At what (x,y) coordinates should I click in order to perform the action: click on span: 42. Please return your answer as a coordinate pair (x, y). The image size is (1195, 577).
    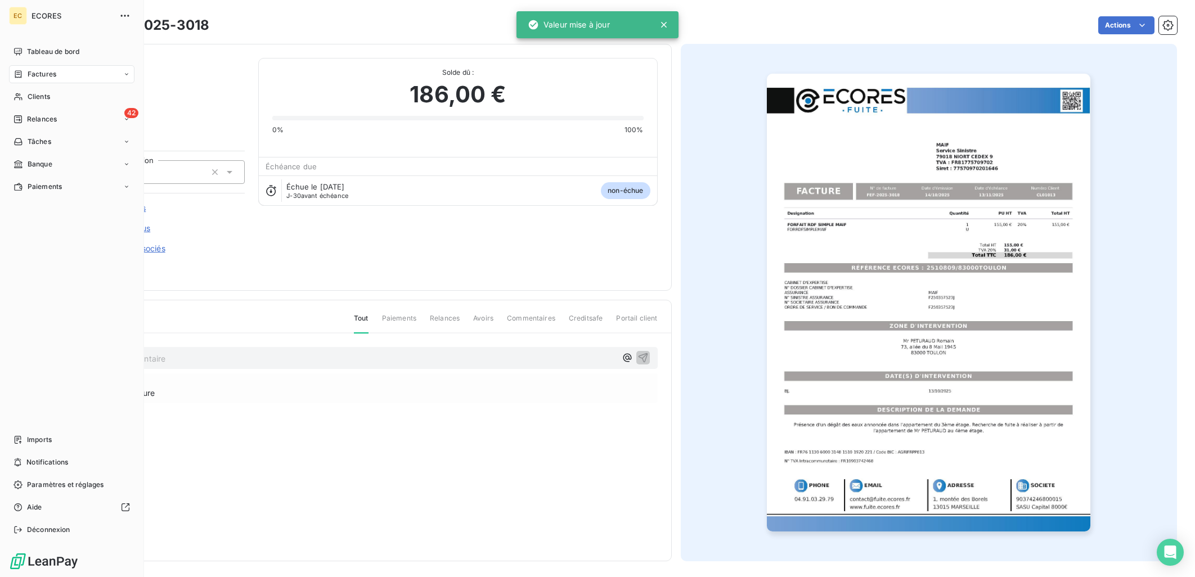
    Looking at the image, I should click on (131, 113).